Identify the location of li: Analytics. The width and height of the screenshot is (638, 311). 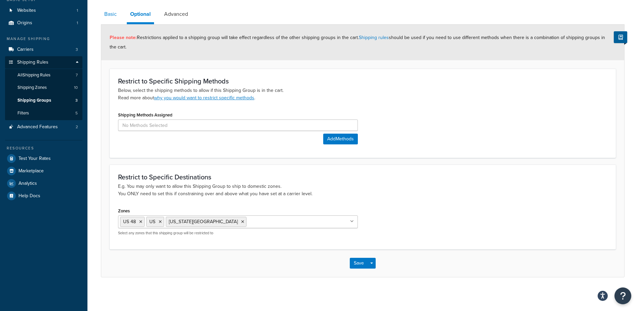
(44, 183).